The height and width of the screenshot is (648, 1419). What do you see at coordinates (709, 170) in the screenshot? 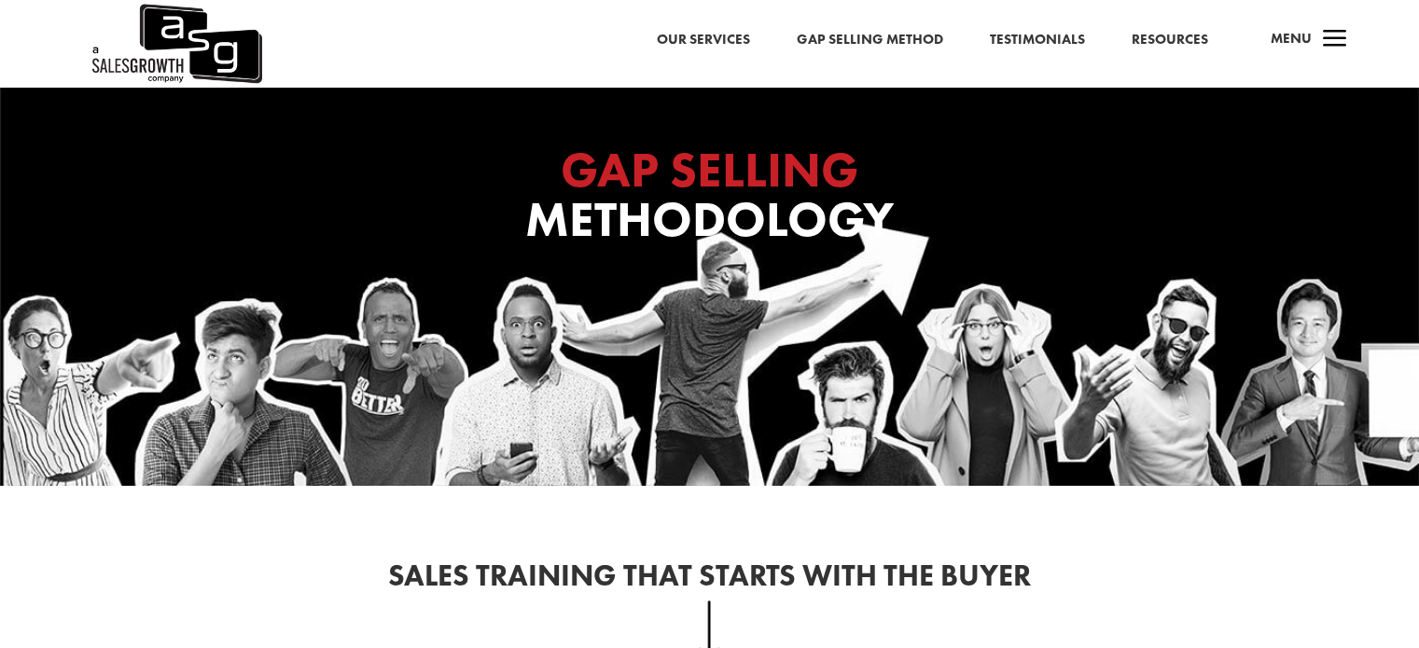
I see `span: GAP SELLING` at bounding box center [709, 170].